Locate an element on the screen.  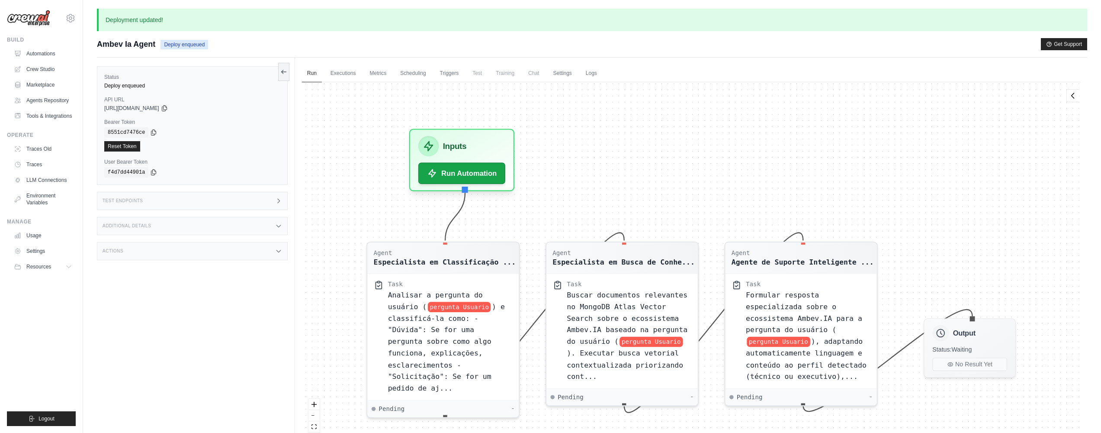
div: Especialista em Classificação de Intenções is located at coordinates (444, 262).